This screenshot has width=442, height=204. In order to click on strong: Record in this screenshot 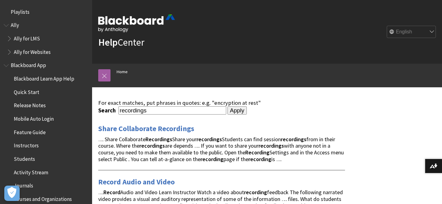, I will do `click(112, 192)`.